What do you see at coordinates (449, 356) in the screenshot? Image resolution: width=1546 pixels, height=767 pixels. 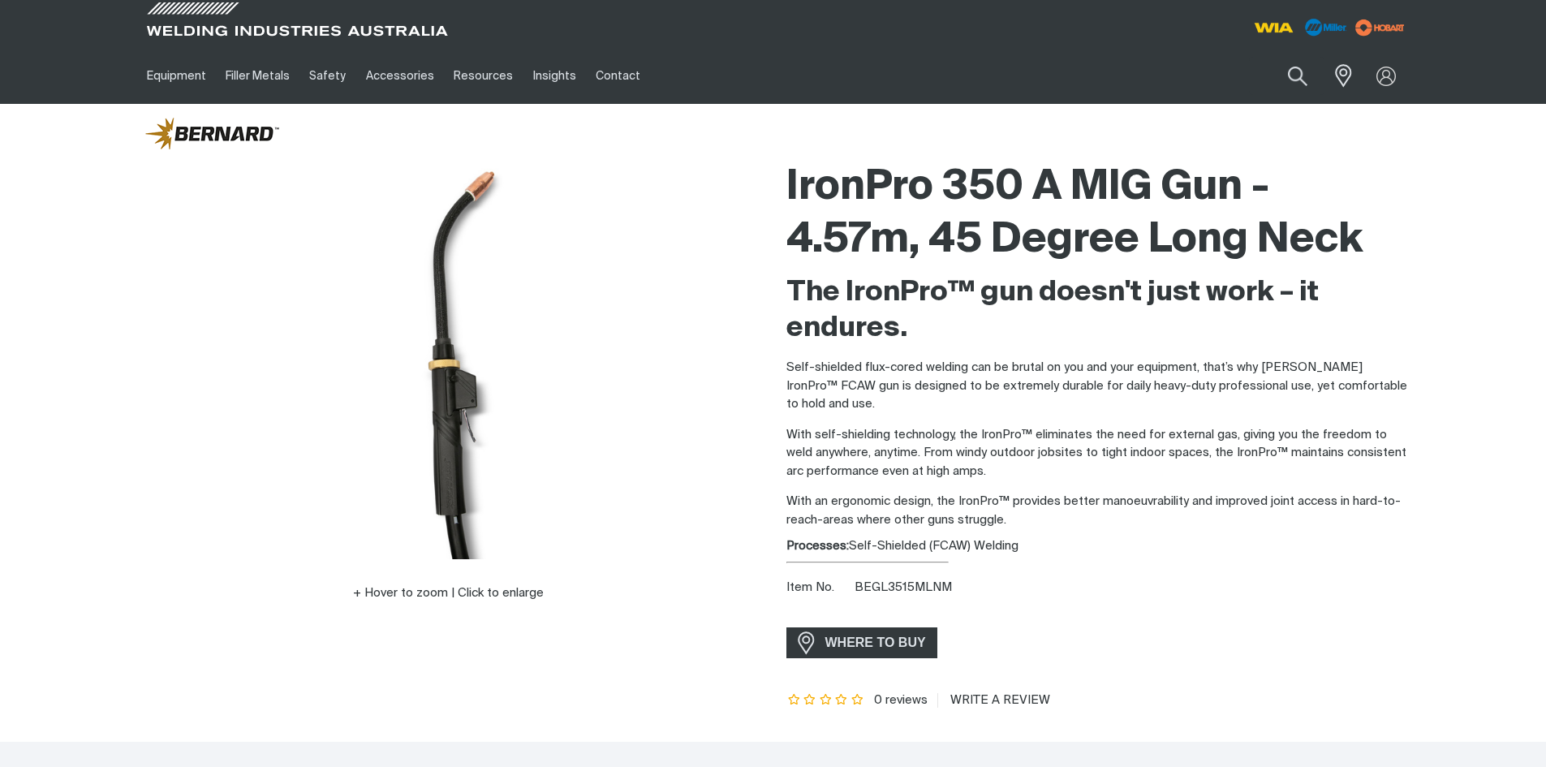 I see `img: IronPro 350 A MIG Gun - 4.57m, 45 Degree Long Neck` at bounding box center [449, 356].